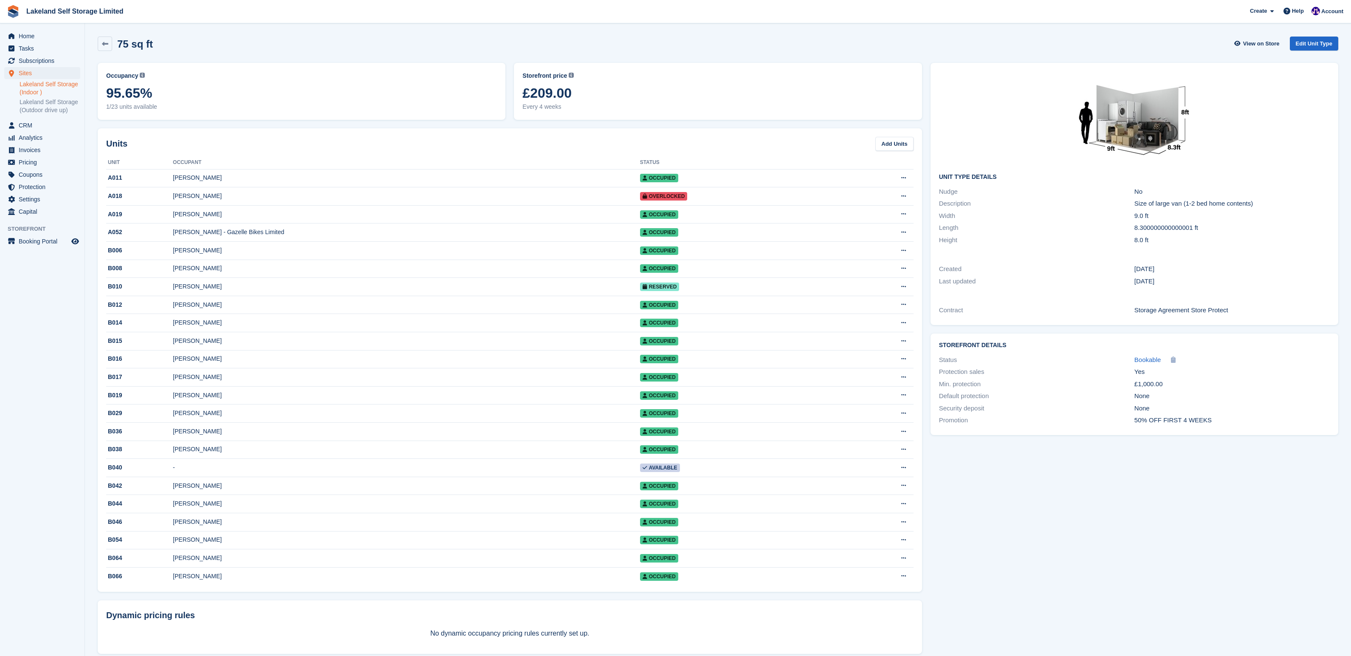 This screenshot has width=1351, height=656. What do you see at coordinates (139, 558) in the screenshot?
I see `div: B064` at bounding box center [139, 558].